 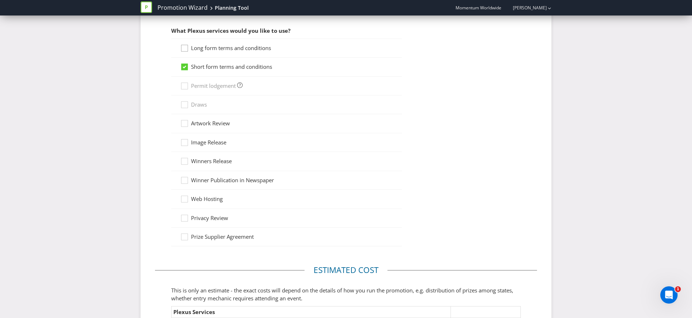 What do you see at coordinates (678, 289) in the screenshot?
I see `span: 1` at bounding box center [678, 289].